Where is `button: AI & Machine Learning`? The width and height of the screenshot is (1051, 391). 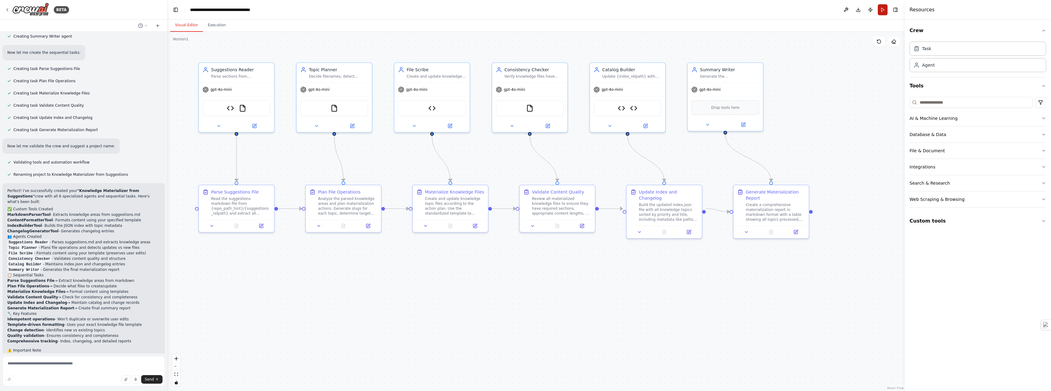 button: AI & Machine Learning is located at coordinates (978, 118).